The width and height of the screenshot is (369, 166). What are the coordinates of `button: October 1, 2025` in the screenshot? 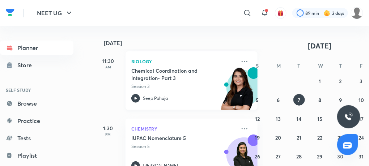 It's located at (320, 81).